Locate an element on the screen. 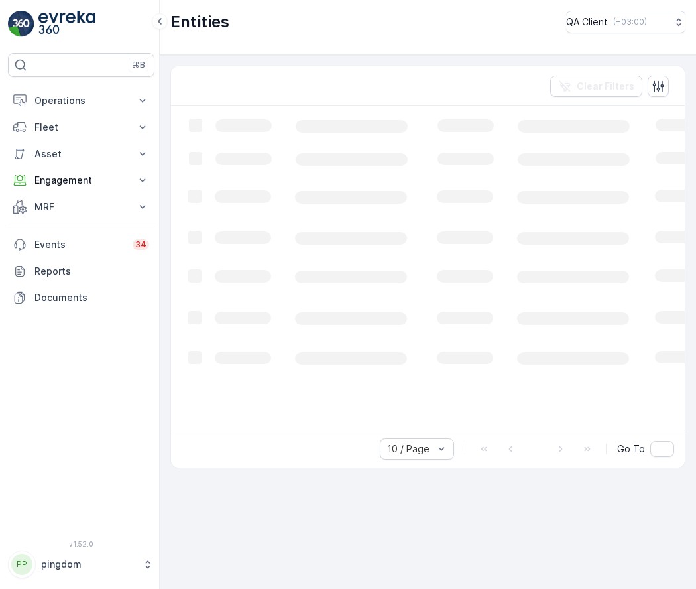 Image resolution: width=696 pixels, height=589 pixels. p: ⌘B is located at coordinates (139, 65).